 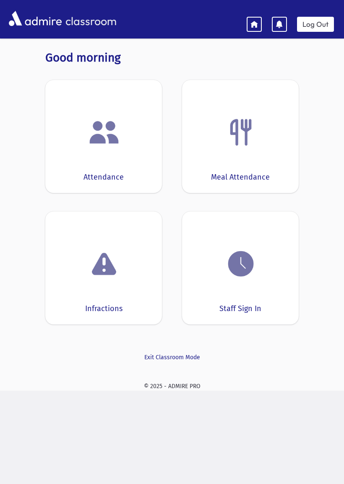 What do you see at coordinates (315, 24) in the screenshot?
I see `a: Log Out` at bounding box center [315, 24].